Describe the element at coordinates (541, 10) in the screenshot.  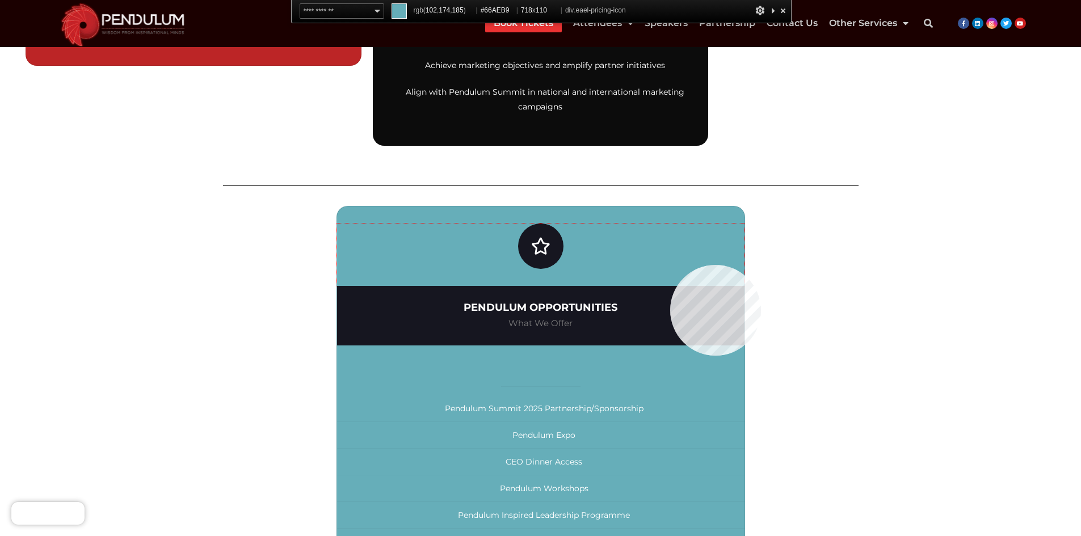
I see `span: 110` at that location.